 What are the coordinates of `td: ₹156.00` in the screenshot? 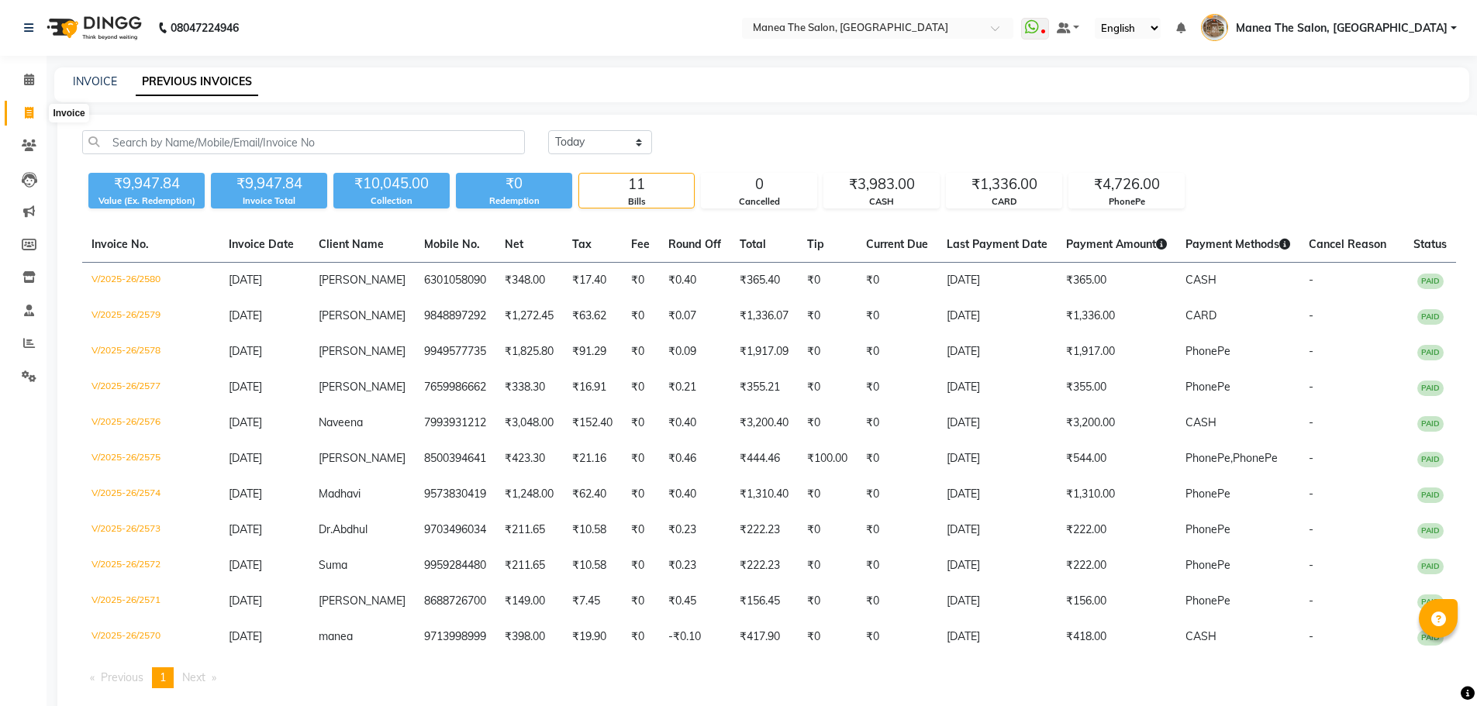 It's located at (1116, 602).